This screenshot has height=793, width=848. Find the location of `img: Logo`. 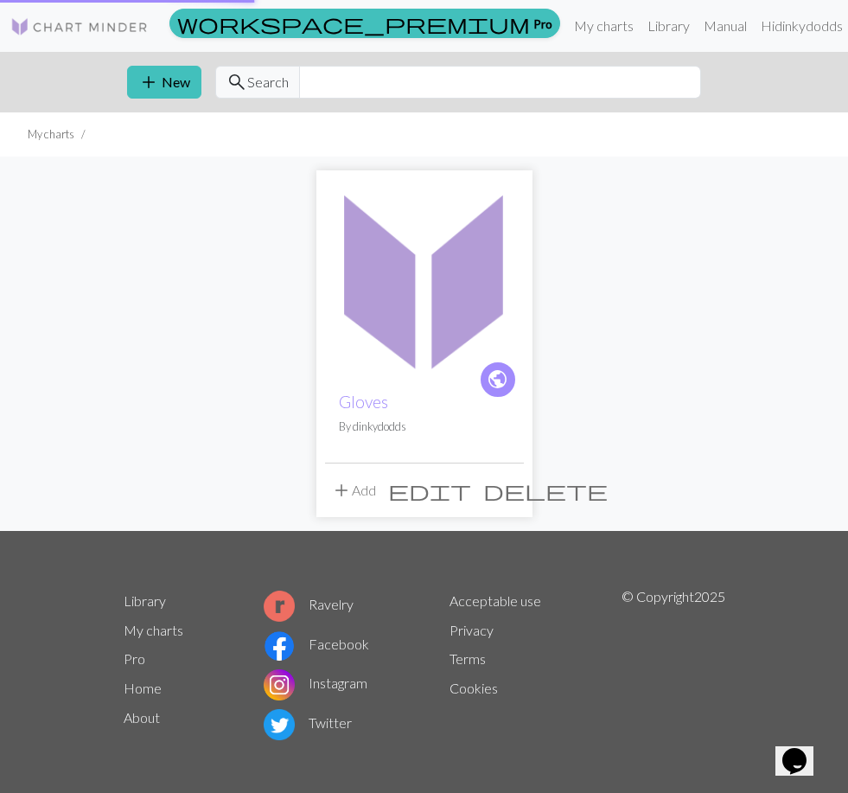

img: Logo is located at coordinates (80, 27).